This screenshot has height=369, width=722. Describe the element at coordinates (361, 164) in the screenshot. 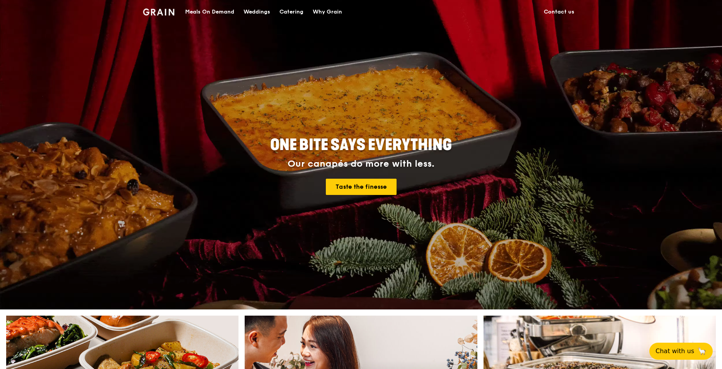

I see `div: Our canapés do more with less.` at that location.